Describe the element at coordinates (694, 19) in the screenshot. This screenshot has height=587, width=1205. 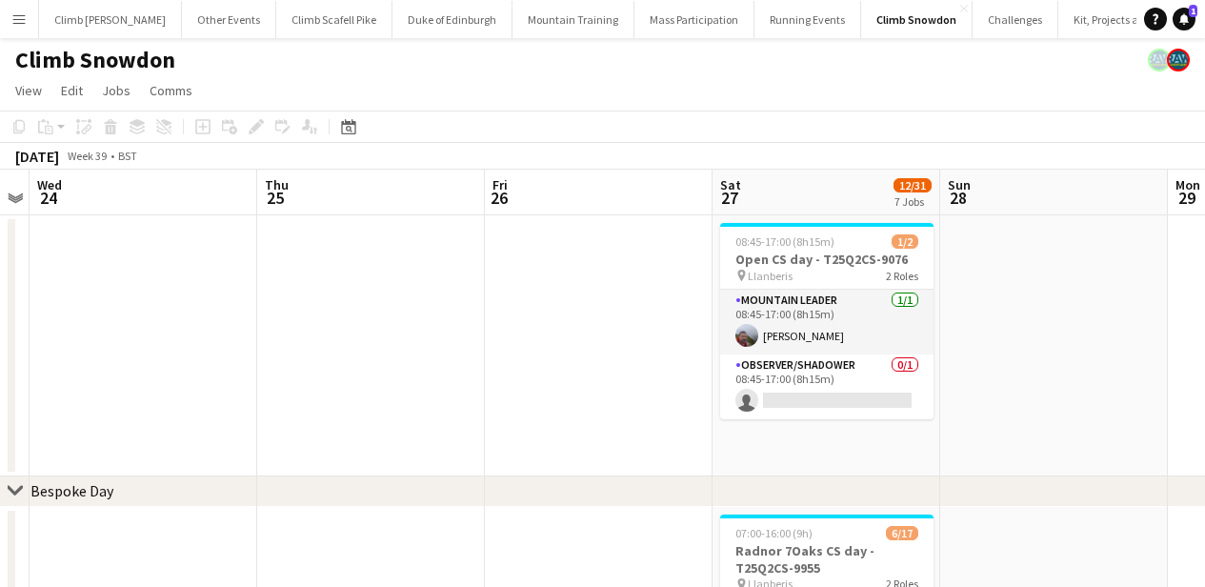
I see `button: Mass Participation` at that location.